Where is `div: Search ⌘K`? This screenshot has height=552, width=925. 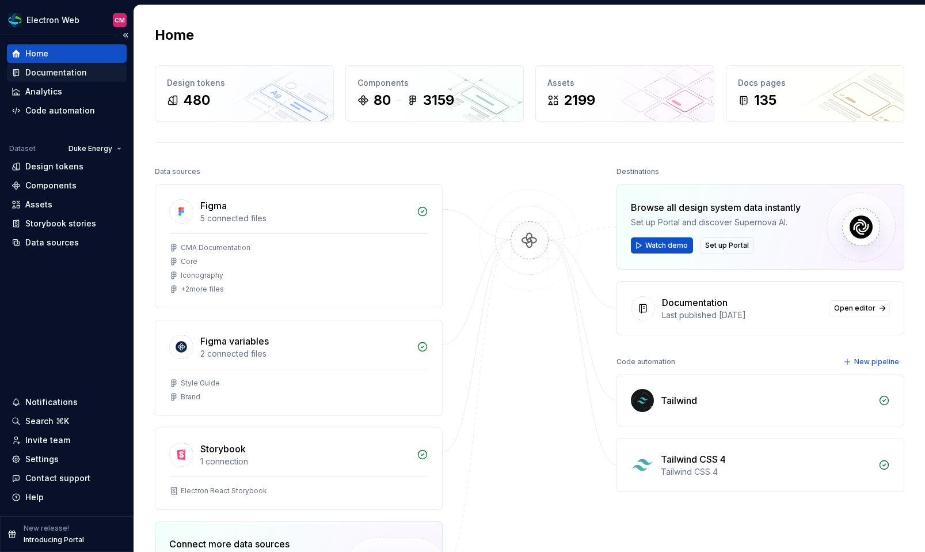
div: Search ⌘K is located at coordinates (47, 421).